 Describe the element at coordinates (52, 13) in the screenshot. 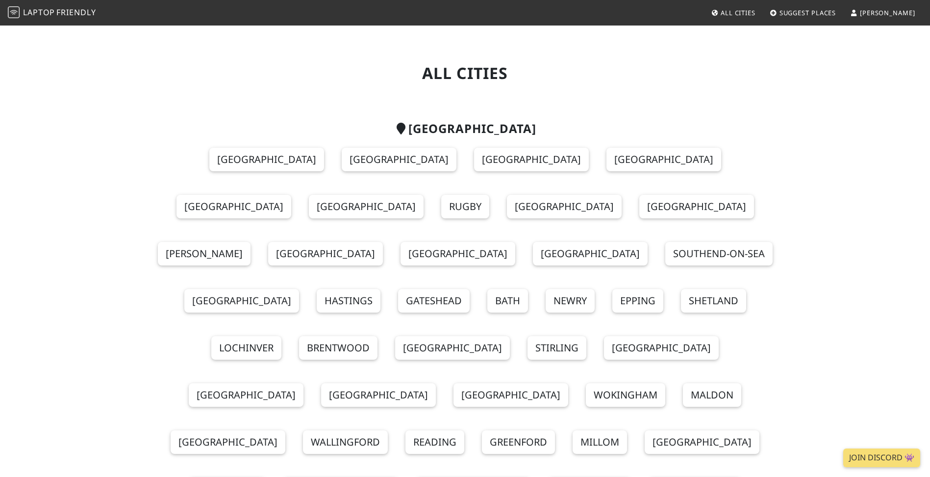

I see `a: LaptopFriendly LaptopFriendly` at that location.